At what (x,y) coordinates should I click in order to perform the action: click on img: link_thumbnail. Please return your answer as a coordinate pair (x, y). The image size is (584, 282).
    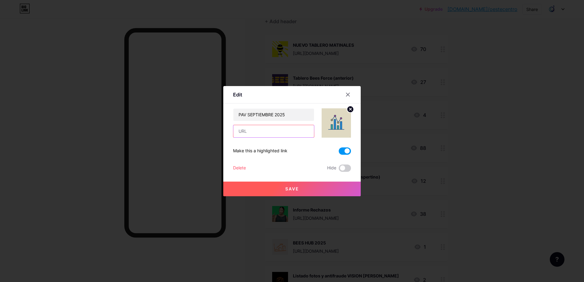
    Looking at the image, I should click on (336, 123).